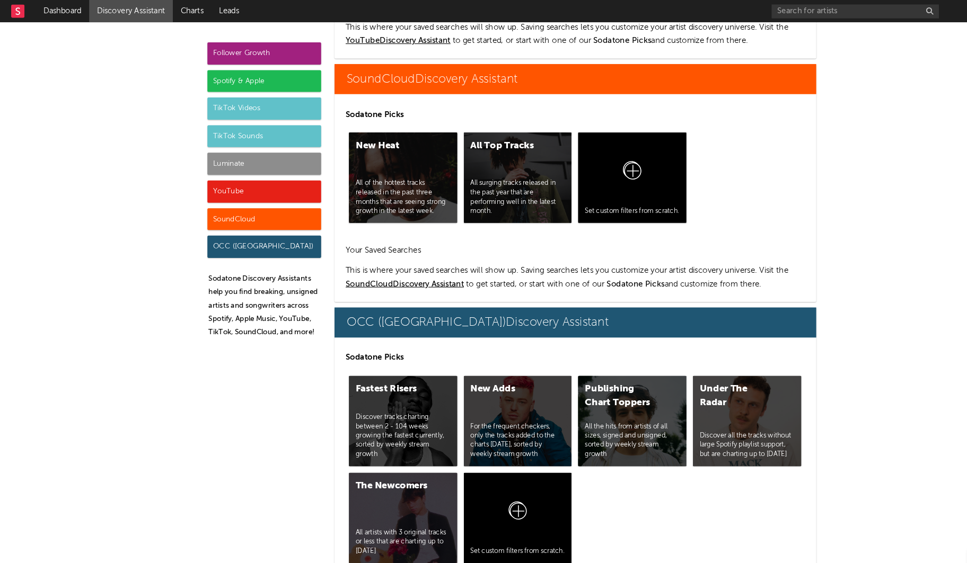  What do you see at coordinates (601, 419) in the screenshot?
I see `div: All the hits from artists of all sizes, signed and unsigned, sorted by weekly stream growth` at bounding box center [601, 419].